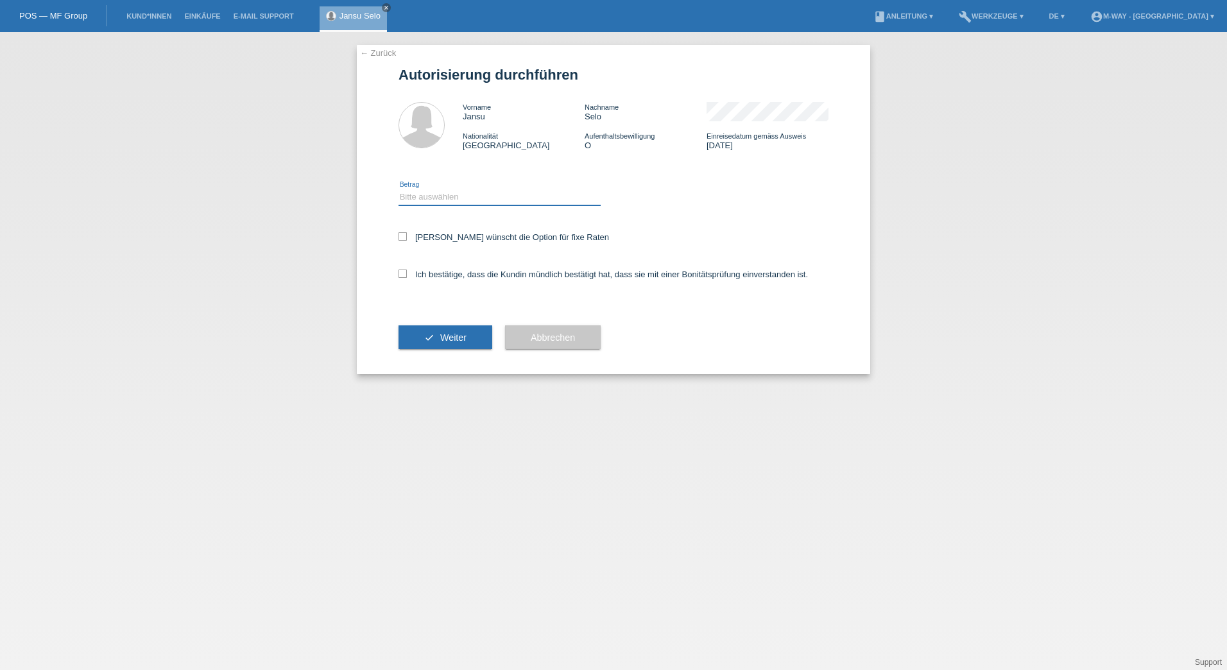 The image size is (1227, 670). I want to click on a: Kund*innen, so click(149, 16).